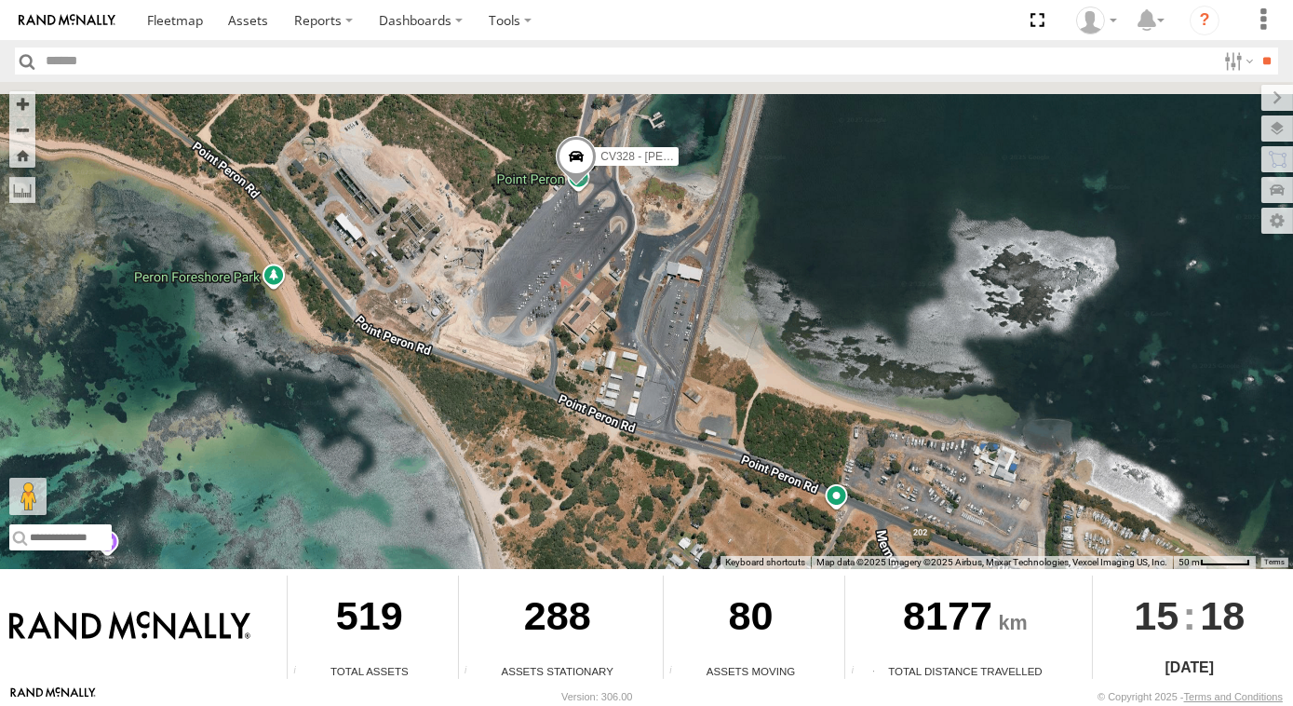 This screenshot has width=1293, height=706. What do you see at coordinates (1236, 61) in the screenshot?
I see `label: Search Filter Options` at bounding box center [1236, 61].